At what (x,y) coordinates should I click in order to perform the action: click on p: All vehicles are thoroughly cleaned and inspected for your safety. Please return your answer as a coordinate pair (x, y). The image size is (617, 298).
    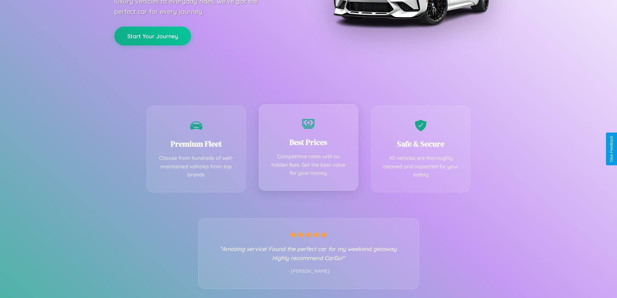
    Looking at the image, I should click on (421, 166).